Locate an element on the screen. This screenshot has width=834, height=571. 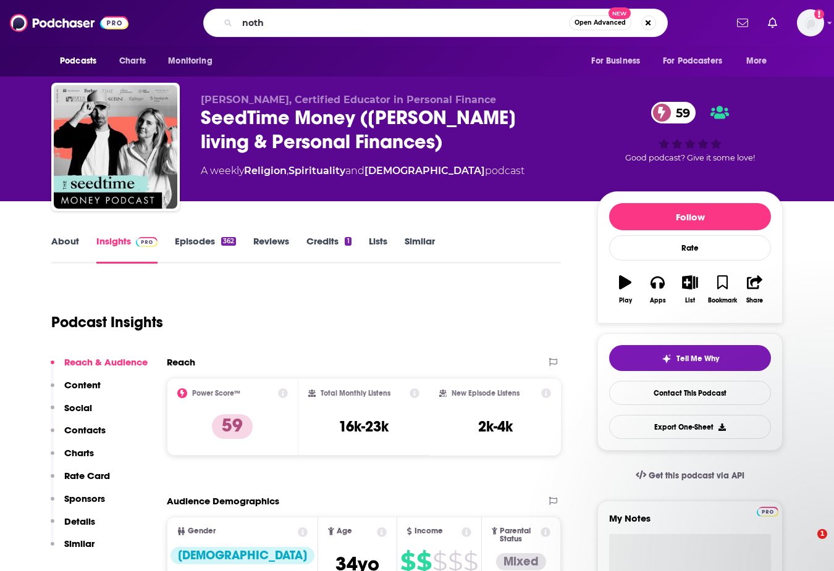
button: Sponsors is located at coordinates (78, 504).